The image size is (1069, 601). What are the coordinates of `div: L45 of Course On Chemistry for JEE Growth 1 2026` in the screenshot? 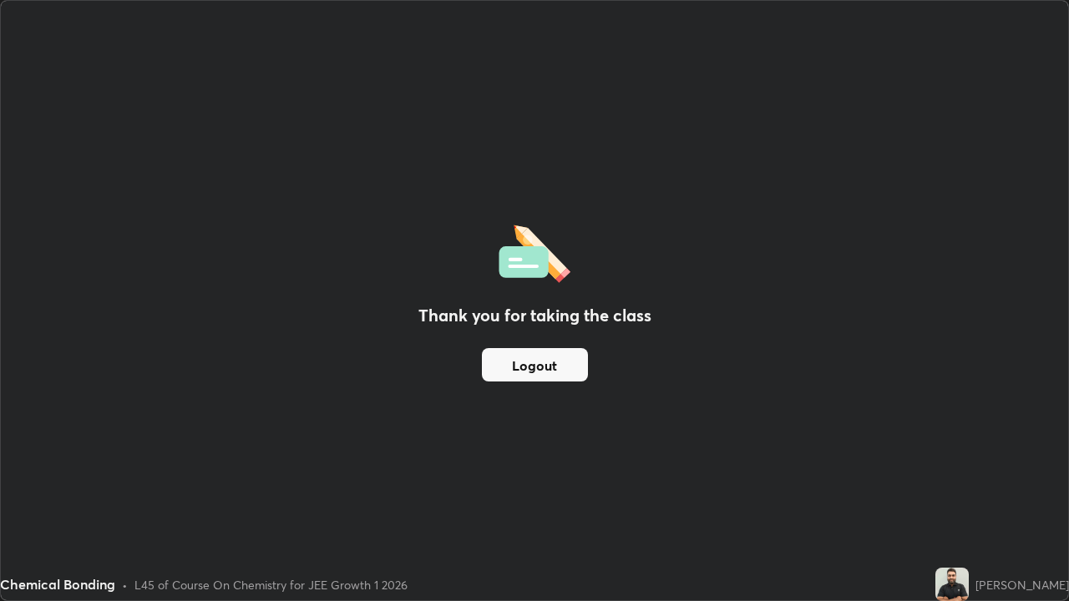 It's located at (270, 584).